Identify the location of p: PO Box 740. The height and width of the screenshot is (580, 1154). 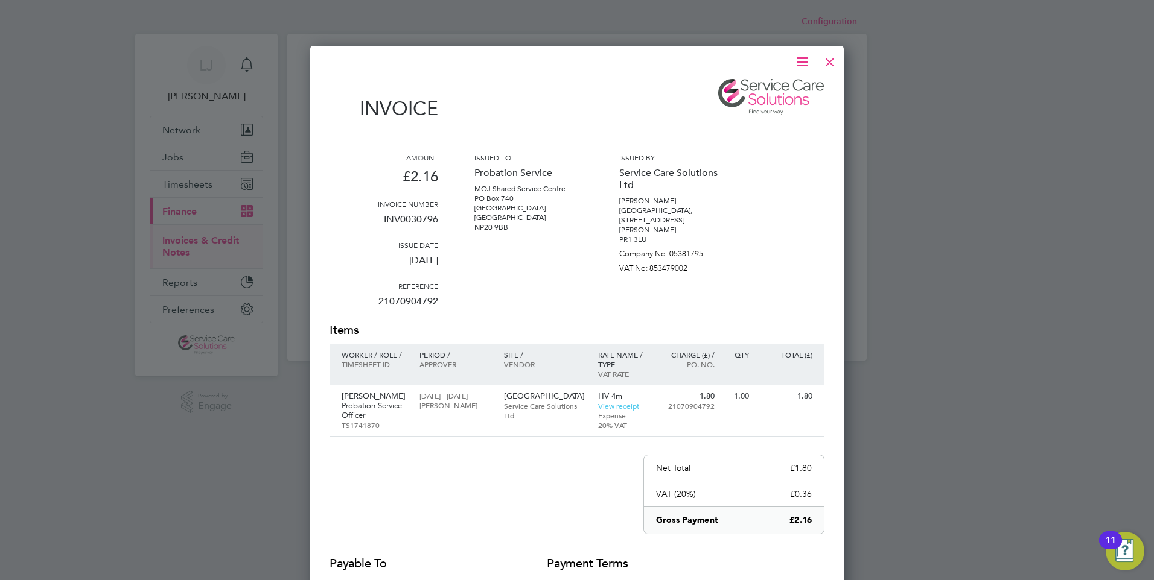
(529, 199).